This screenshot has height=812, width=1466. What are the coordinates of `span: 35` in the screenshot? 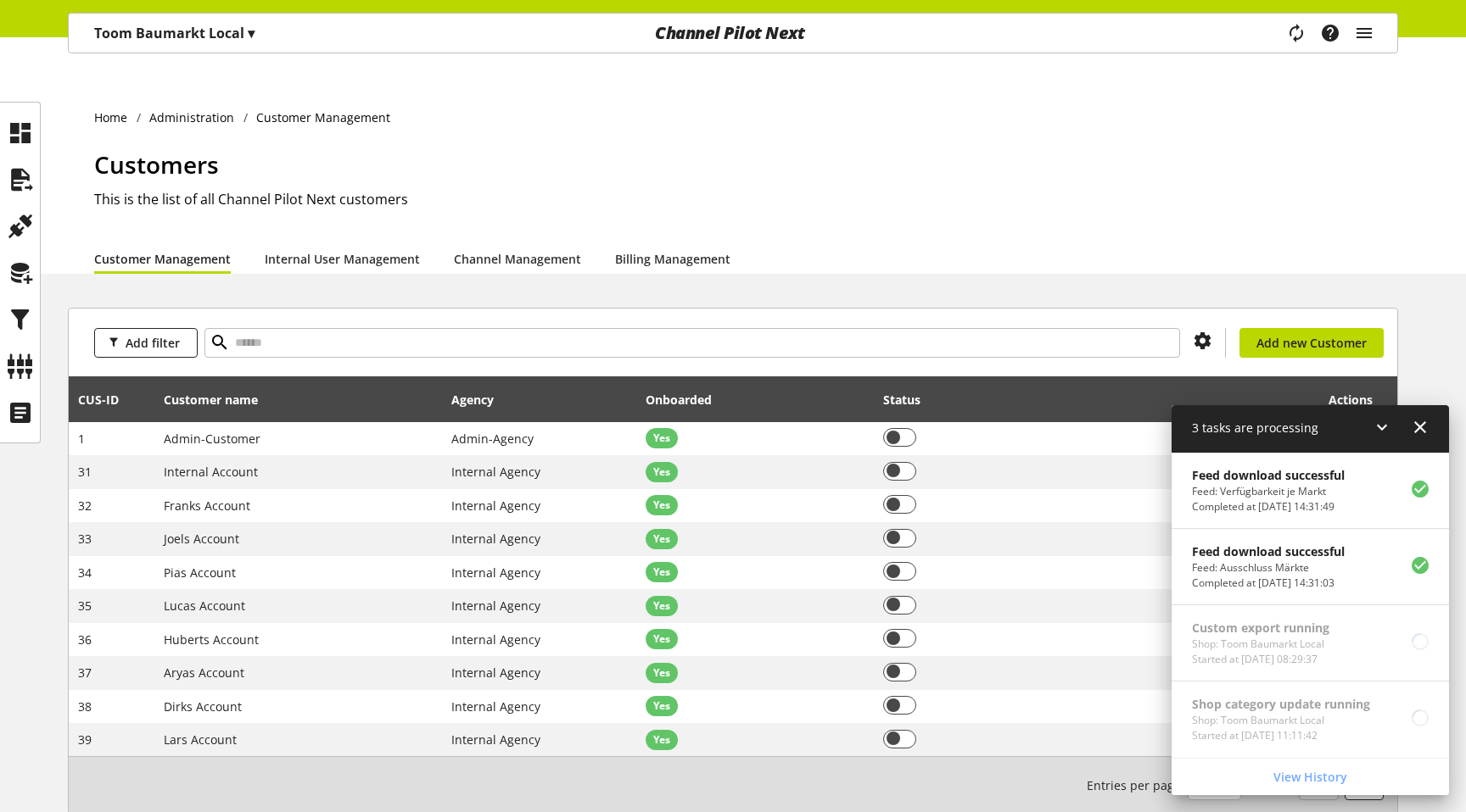 It's located at (85, 605).